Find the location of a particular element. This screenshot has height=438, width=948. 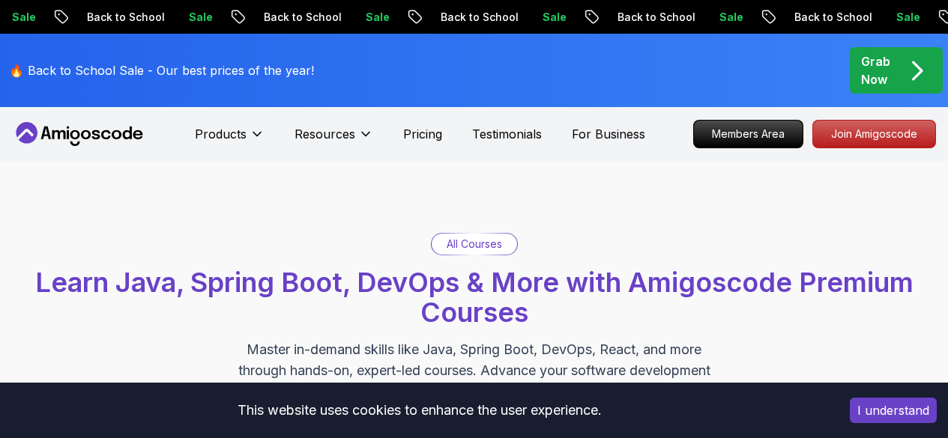

a: Join Amigoscode is located at coordinates (873, 134).